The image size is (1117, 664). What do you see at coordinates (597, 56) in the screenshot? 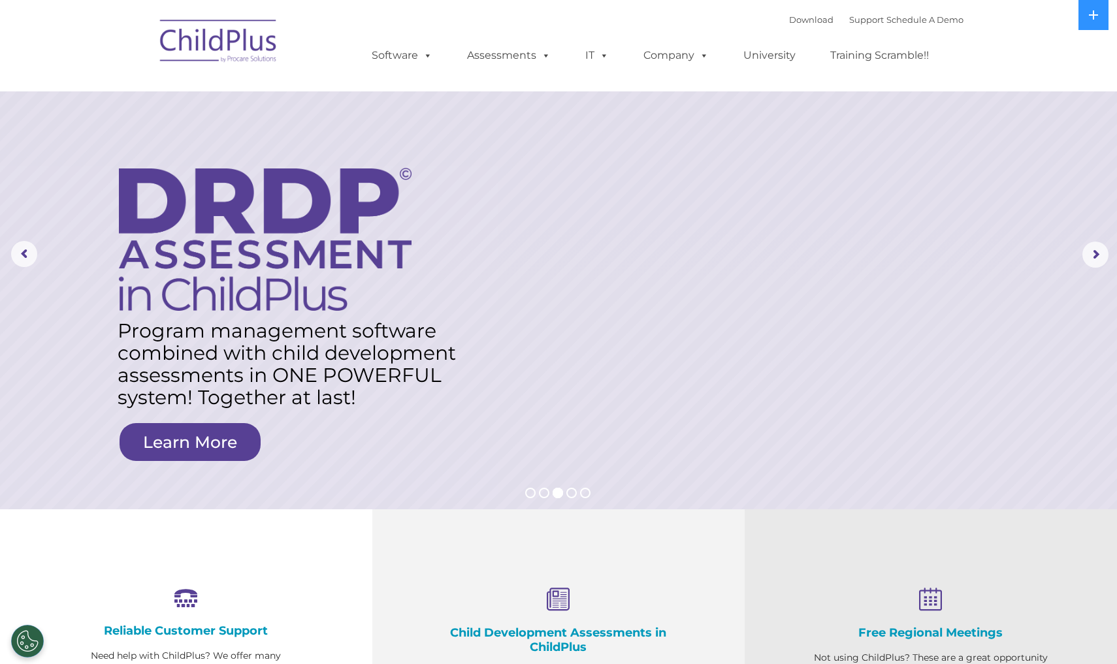
I see `a: IT` at bounding box center [597, 56].